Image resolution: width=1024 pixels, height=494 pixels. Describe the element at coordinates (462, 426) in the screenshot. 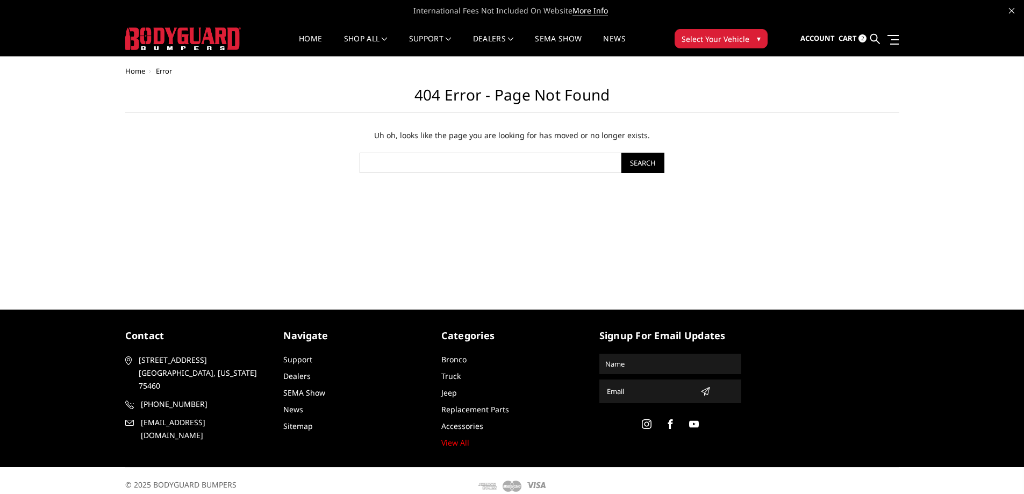

I see `a: Accessories` at that location.